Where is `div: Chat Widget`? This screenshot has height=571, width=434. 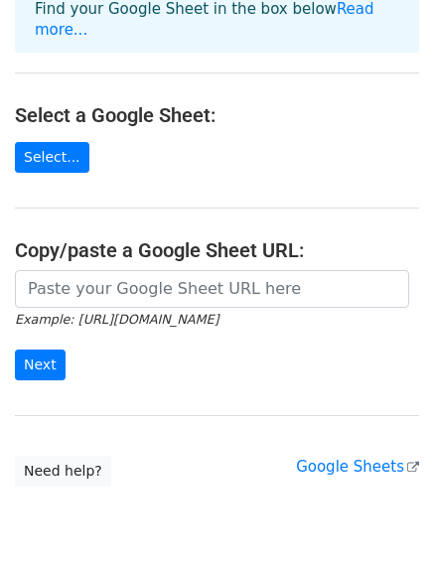 div: Chat Widget is located at coordinates (385, 524).